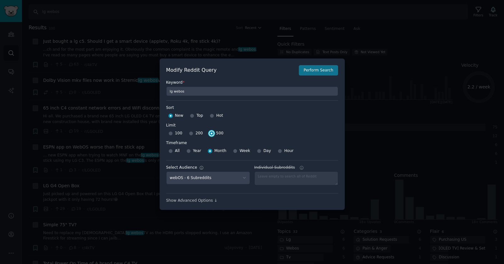 Image resolution: width=504 pixels, height=264 pixels. What do you see at coordinates (221, 151) in the screenshot?
I see `span: Month` at bounding box center [221, 151].